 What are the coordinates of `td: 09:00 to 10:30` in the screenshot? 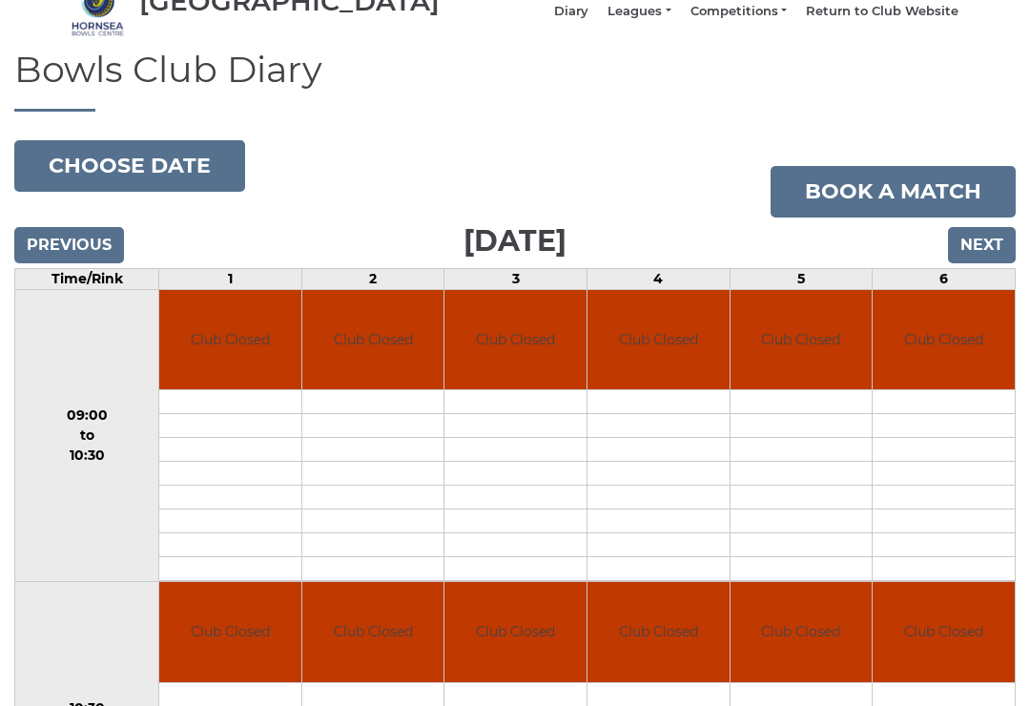 It's located at (87, 436).